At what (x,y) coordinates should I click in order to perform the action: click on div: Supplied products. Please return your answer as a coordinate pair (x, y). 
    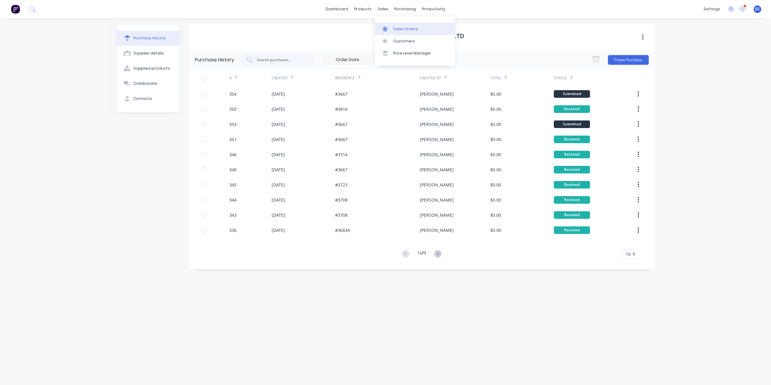
    Looking at the image, I should click on (152, 68).